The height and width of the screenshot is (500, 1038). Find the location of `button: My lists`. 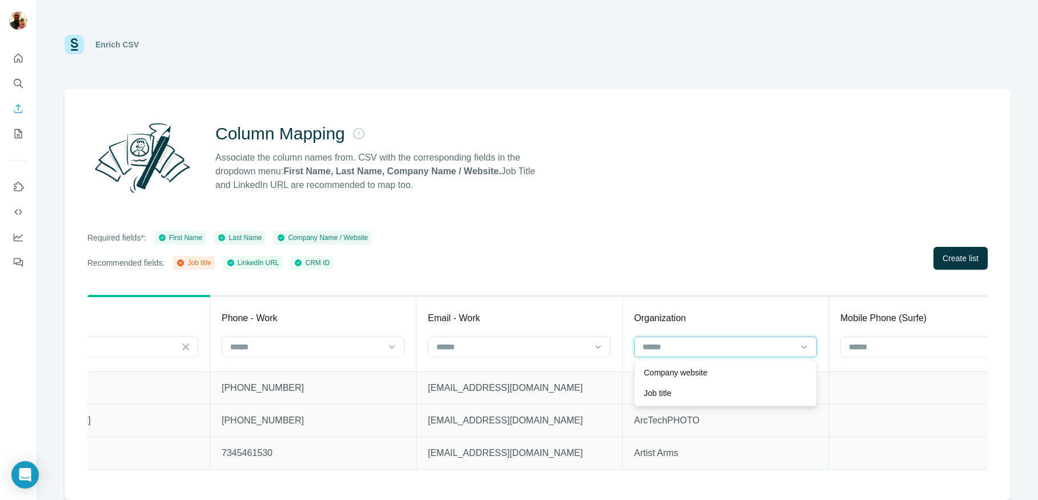

button: My lists is located at coordinates (18, 134).